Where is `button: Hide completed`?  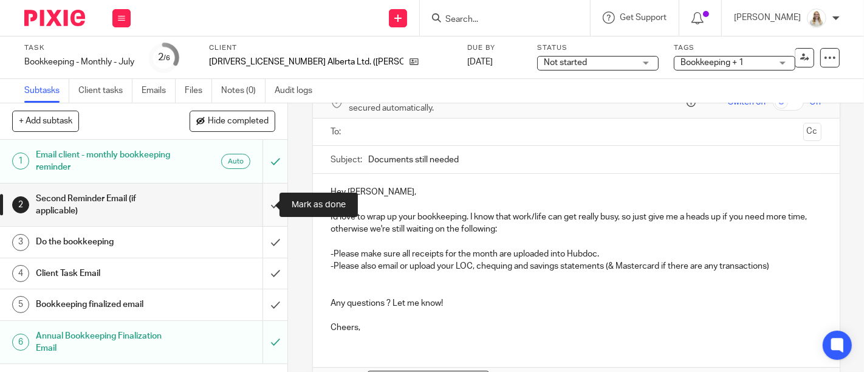
button: Hide completed is located at coordinates (232, 121).